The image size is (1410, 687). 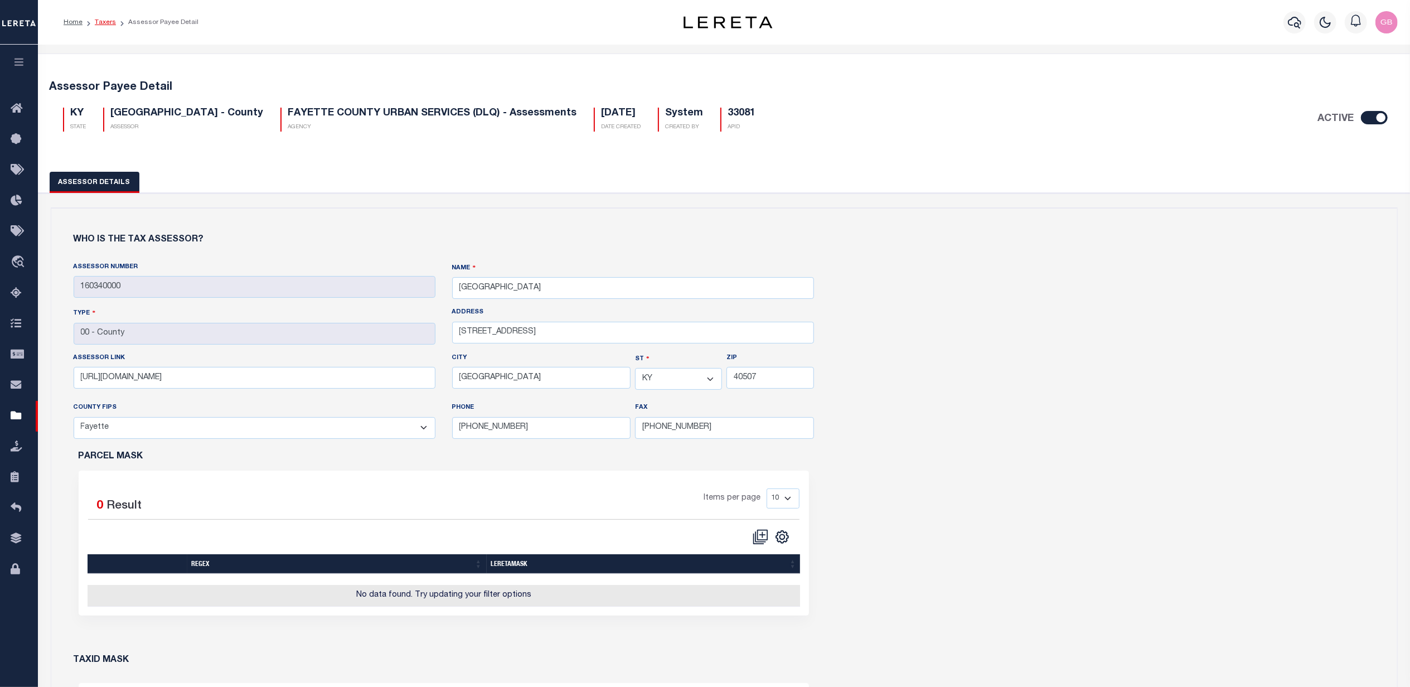 What do you see at coordinates (99, 358) in the screenshot?
I see `label: ASSESSOR LINK` at bounding box center [99, 358].